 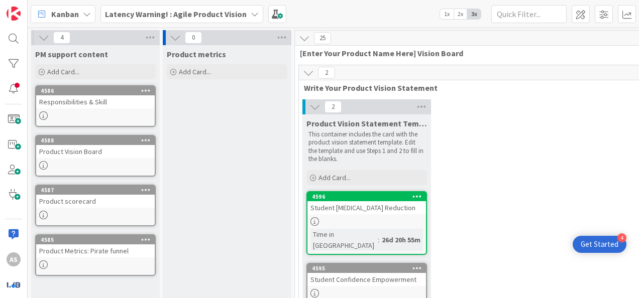 I want to click on div: Student Confidence Empowerment, so click(x=367, y=280).